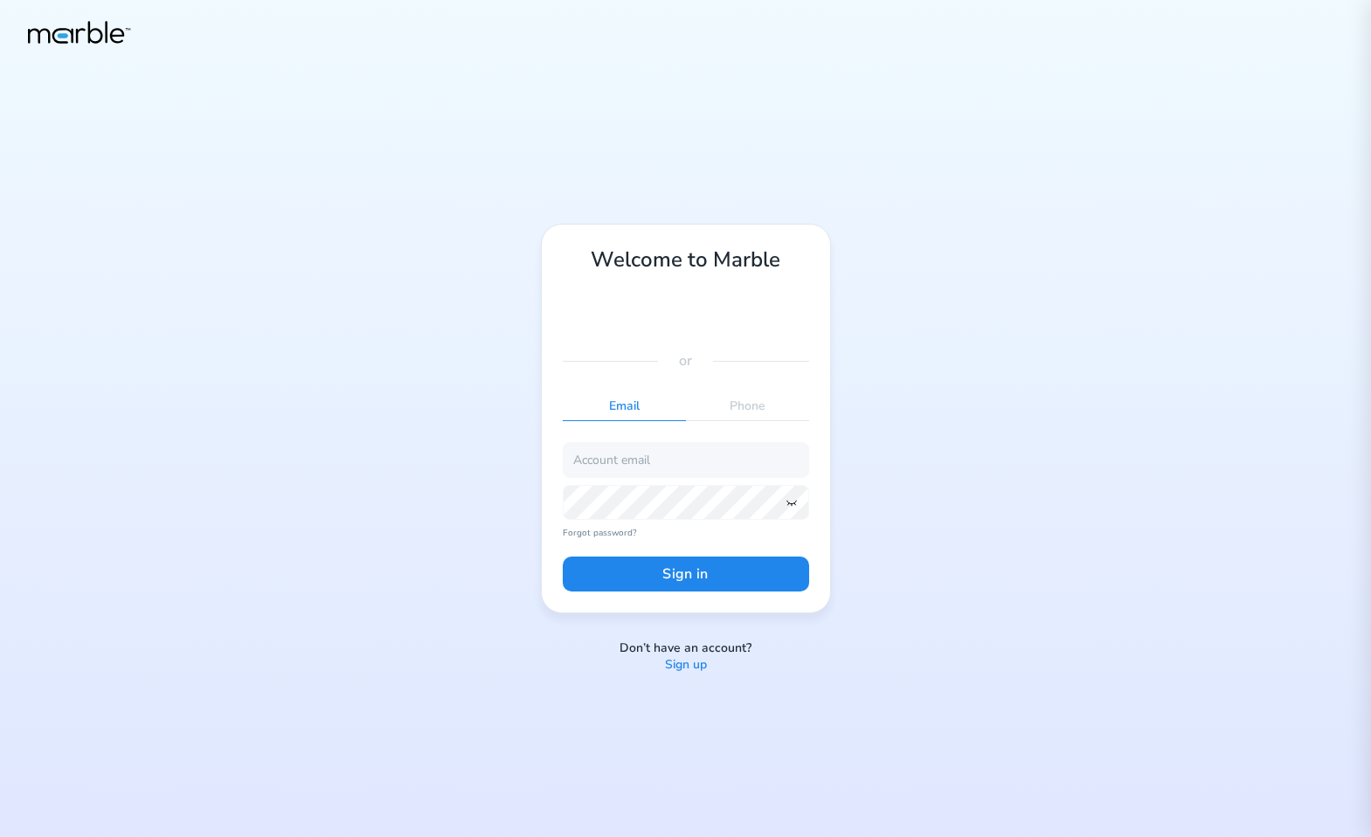  I want to click on p: Don’t have an account?, so click(685, 648).